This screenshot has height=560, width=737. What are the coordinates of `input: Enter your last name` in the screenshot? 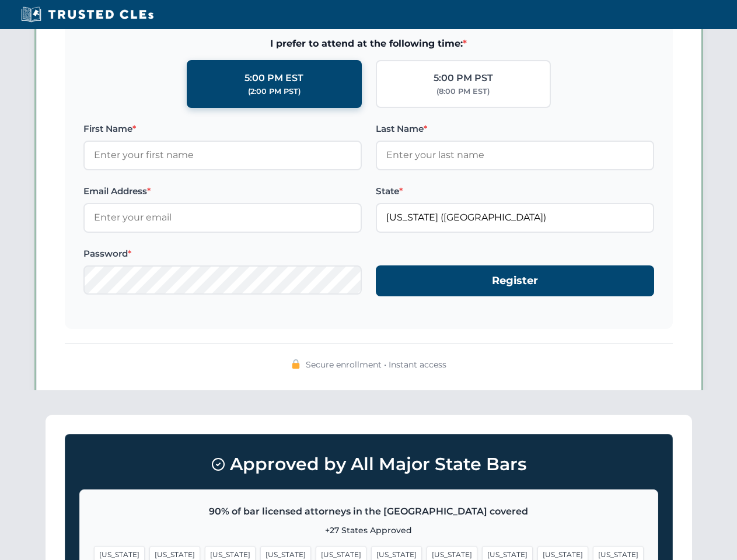 It's located at (515, 155).